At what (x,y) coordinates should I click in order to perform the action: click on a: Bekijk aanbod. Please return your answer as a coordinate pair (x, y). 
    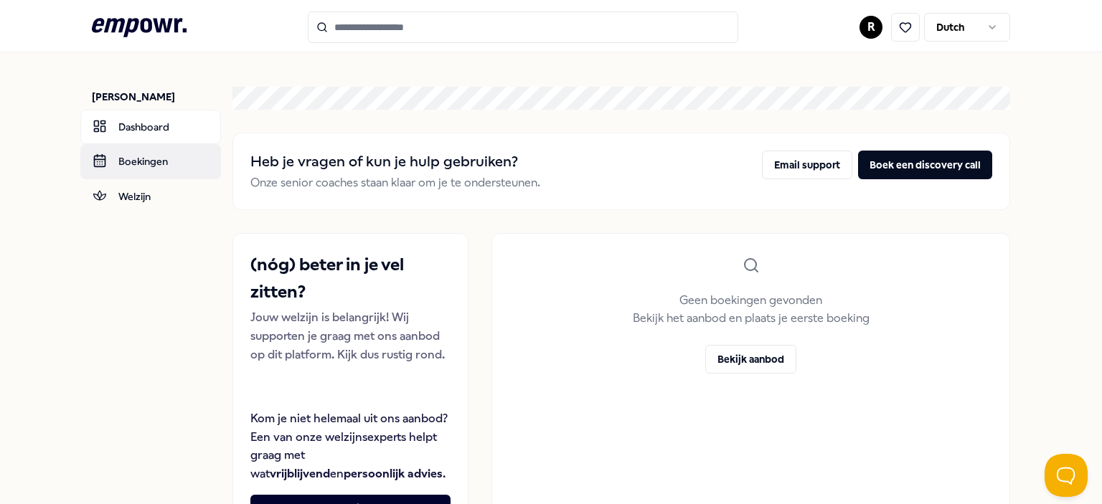
    Looking at the image, I should click on (750, 359).